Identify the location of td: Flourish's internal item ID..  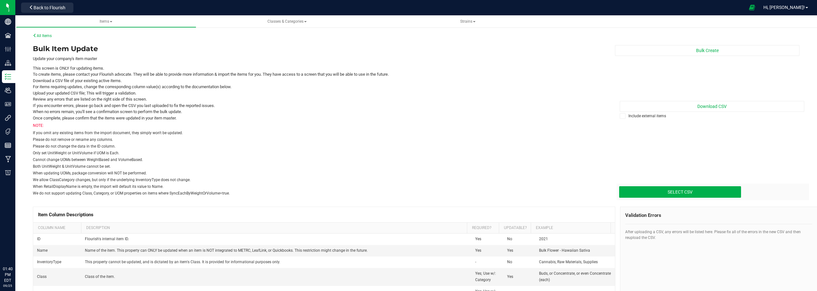
(276, 239).